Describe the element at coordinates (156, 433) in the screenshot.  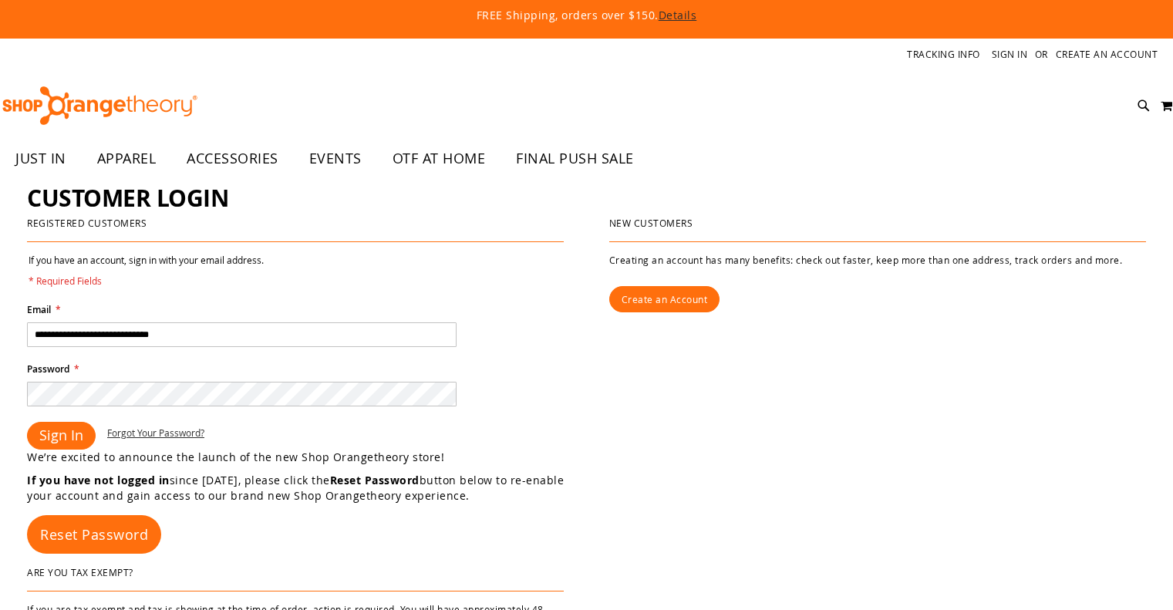
I see `a: Forgot Your Password?` at that location.